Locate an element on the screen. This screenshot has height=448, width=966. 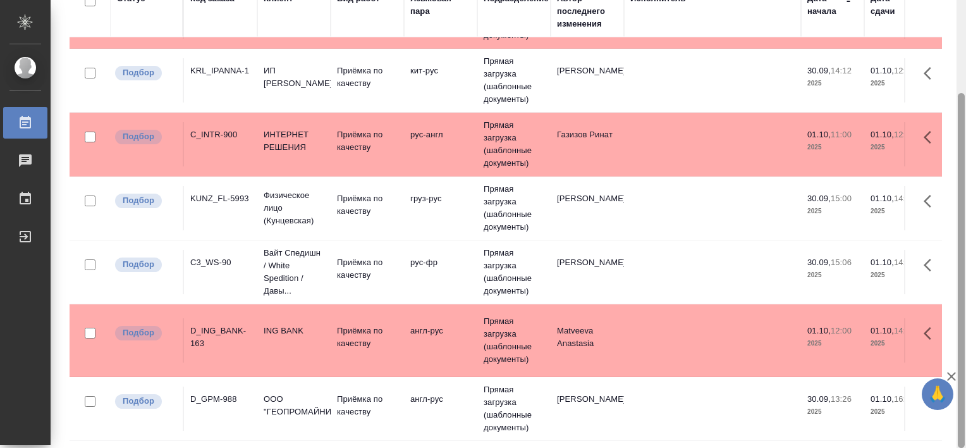
div: KUNZ_FL-5993 is located at coordinates (221, 199).